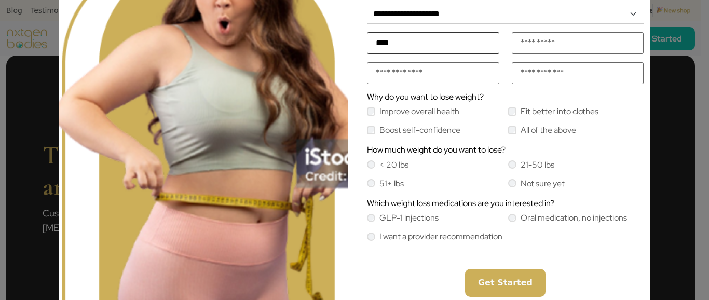 The width and height of the screenshot is (709, 300). Describe the element at coordinates (441, 237) in the screenshot. I see `label: I want a provider recommendation` at that location.